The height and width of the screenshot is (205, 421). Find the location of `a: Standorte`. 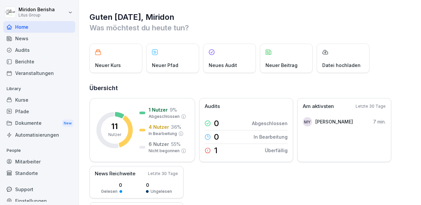

a: Standorte is located at coordinates (39, 173).